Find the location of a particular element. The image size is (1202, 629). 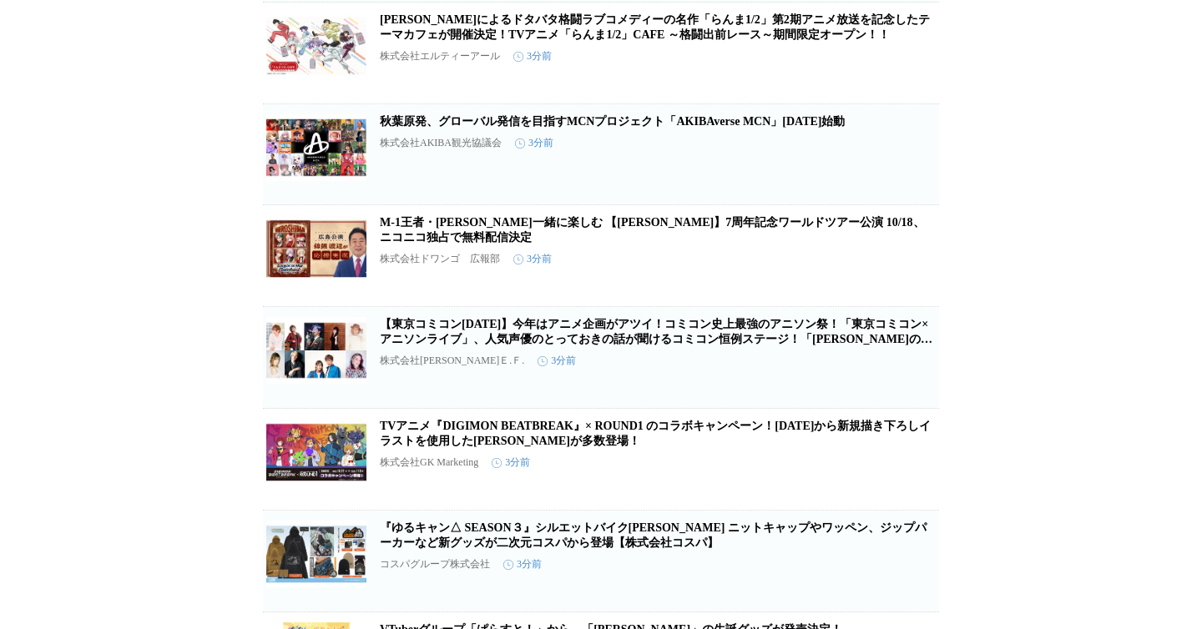

p: 株式会社GK Marketing is located at coordinates (429, 462).